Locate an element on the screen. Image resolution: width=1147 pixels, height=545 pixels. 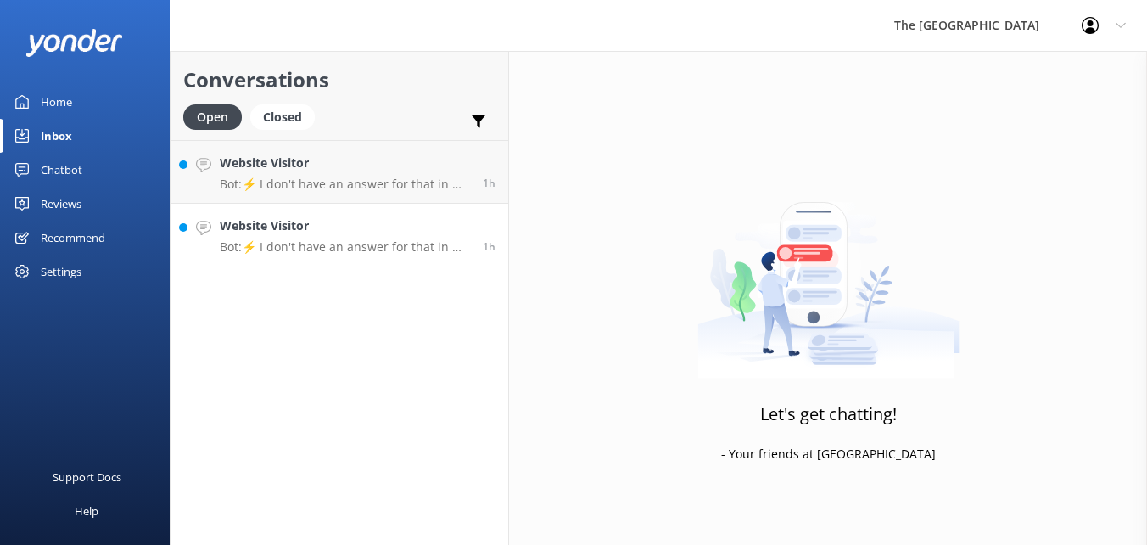
div: Support Docs is located at coordinates (87, 477).